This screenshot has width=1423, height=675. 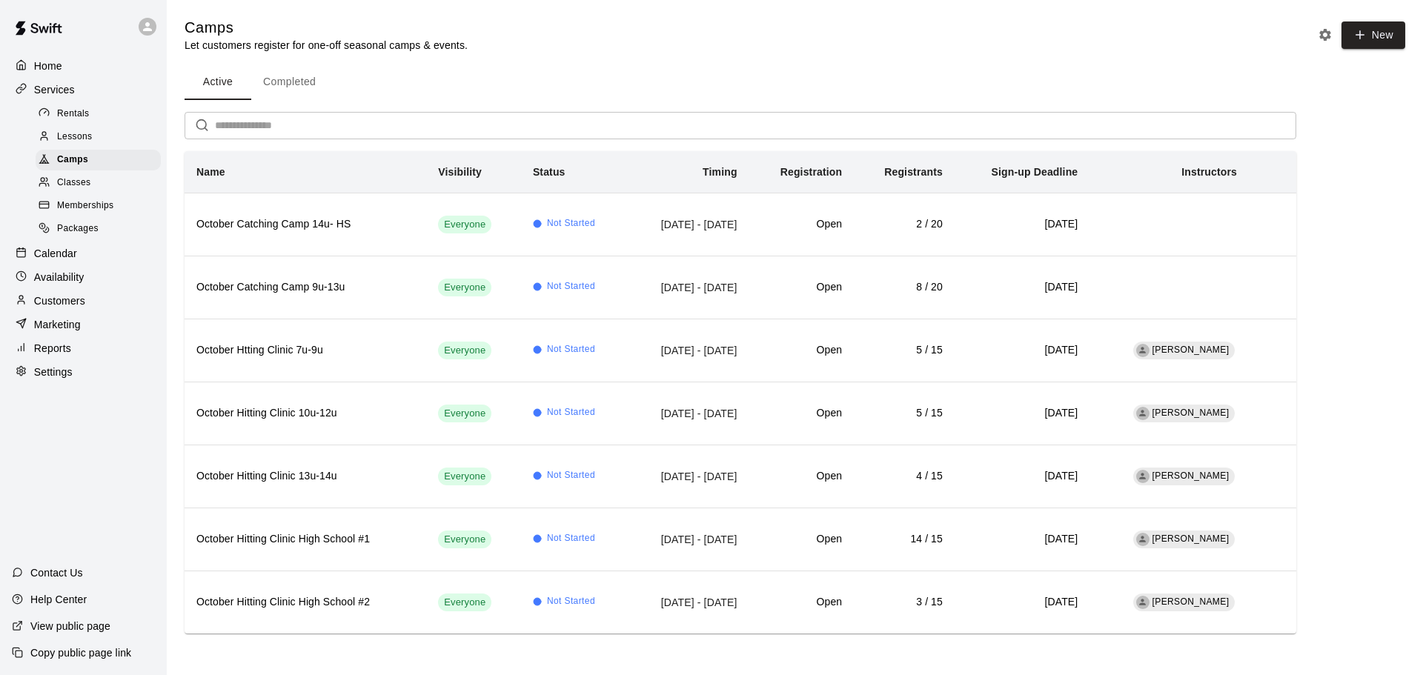 What do you see at coordinates (326, 45) in the screenshot?
I see `p: Let customers register for one-off seasonal camps & events.` at bounding box center [326, 45].